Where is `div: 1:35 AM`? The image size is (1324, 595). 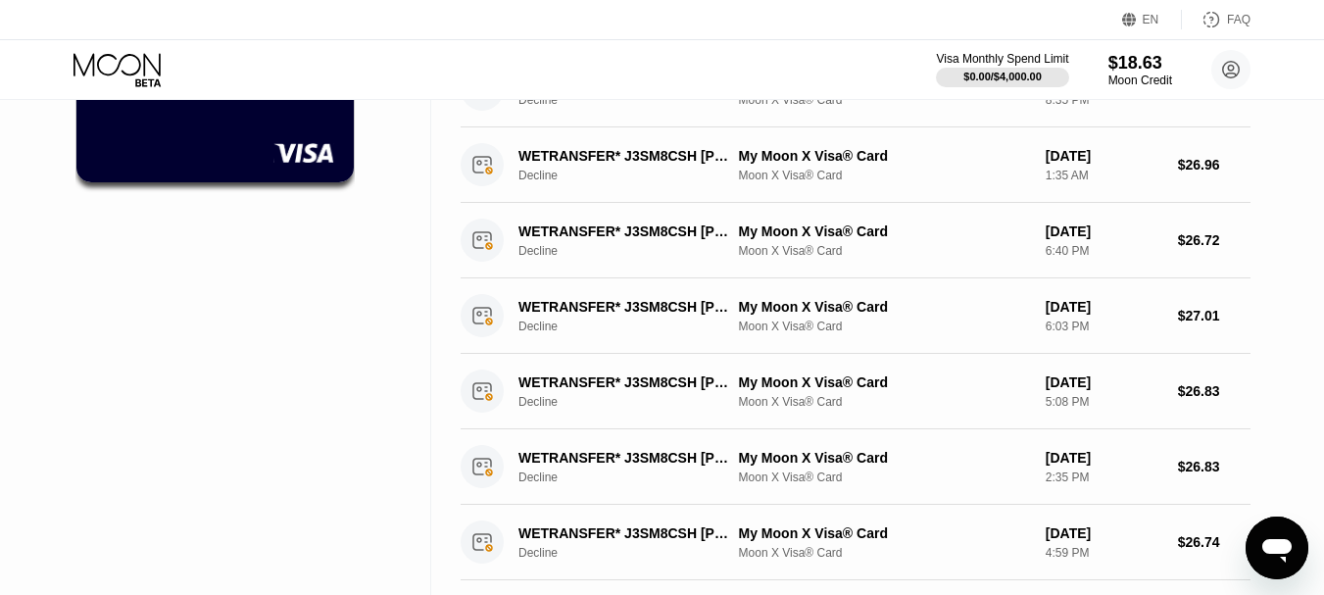 div: 1:35 AM is located at coordinates (1103, 175).